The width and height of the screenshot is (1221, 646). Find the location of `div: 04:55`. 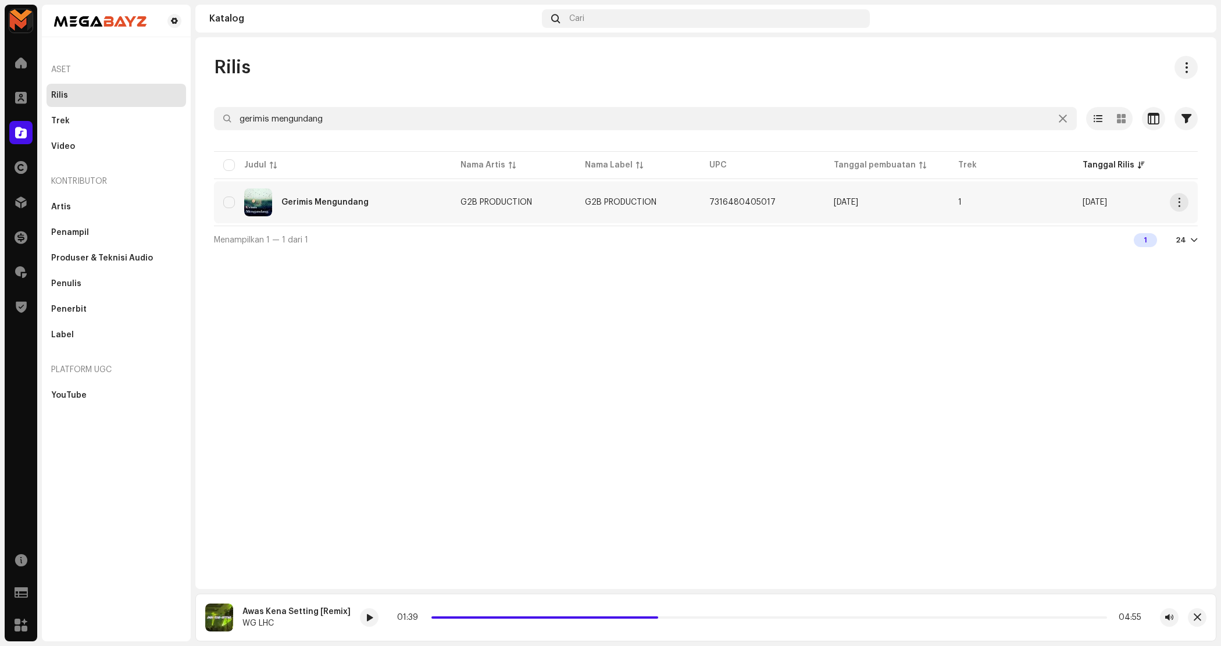

div: 04:55 is located at coordinates (1126, 617).